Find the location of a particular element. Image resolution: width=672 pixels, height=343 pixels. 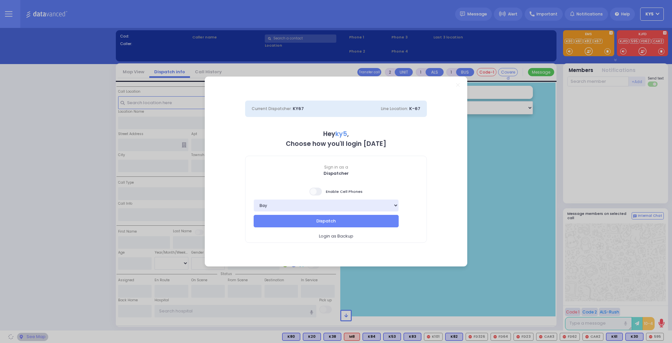

span: Enable Cell Phones is located at coordinates (336, 191).